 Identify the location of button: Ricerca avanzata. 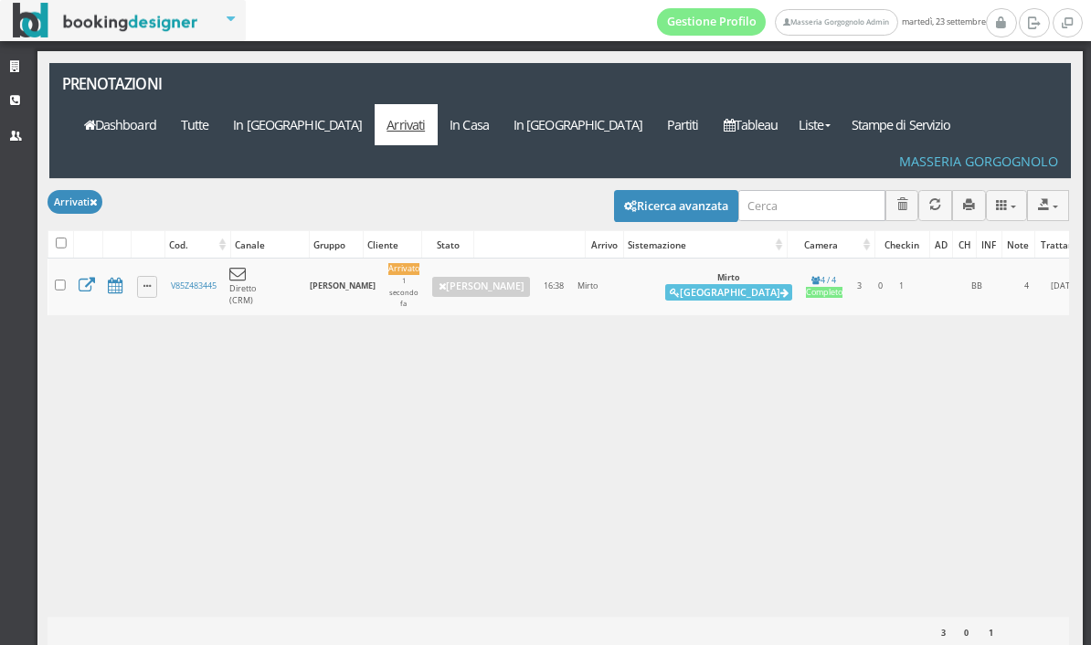
(676, 206).